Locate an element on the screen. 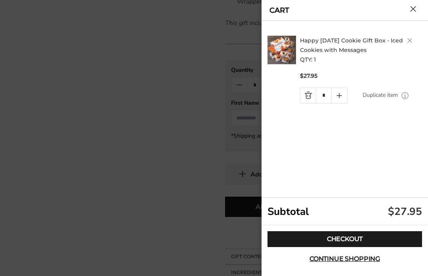 The width and height of the screenshot is (428, 276). a: Quantity minus button is located at coordinates (308, 96).